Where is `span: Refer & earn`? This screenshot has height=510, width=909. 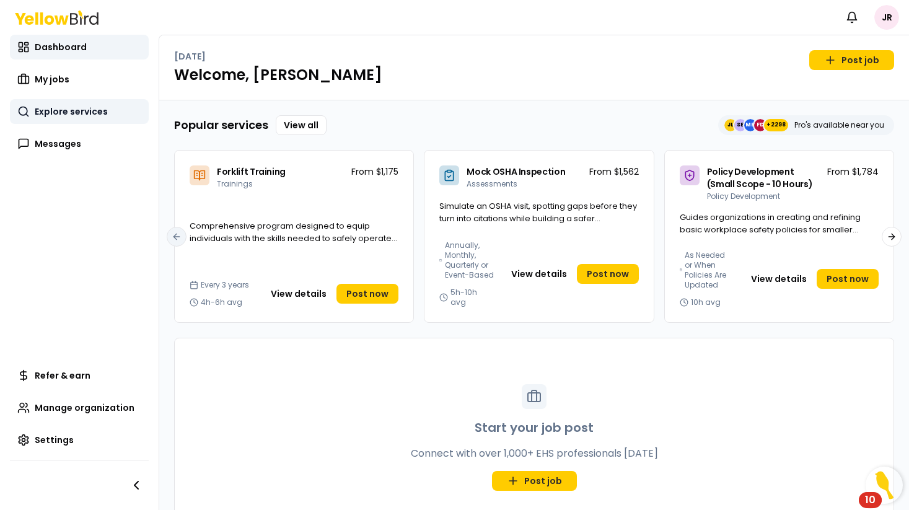
span: Refer & earn is located at coordinates (63, 376).